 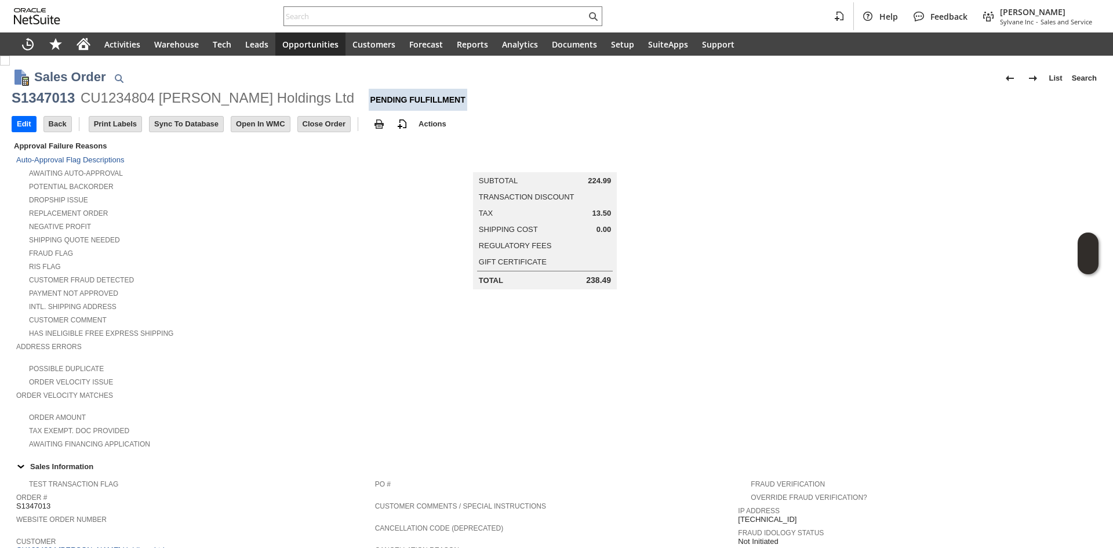 What do you see at coordinates (45, 267) in the screenshot?
I see `a: RIS flag` at bounding box center [45, 267].